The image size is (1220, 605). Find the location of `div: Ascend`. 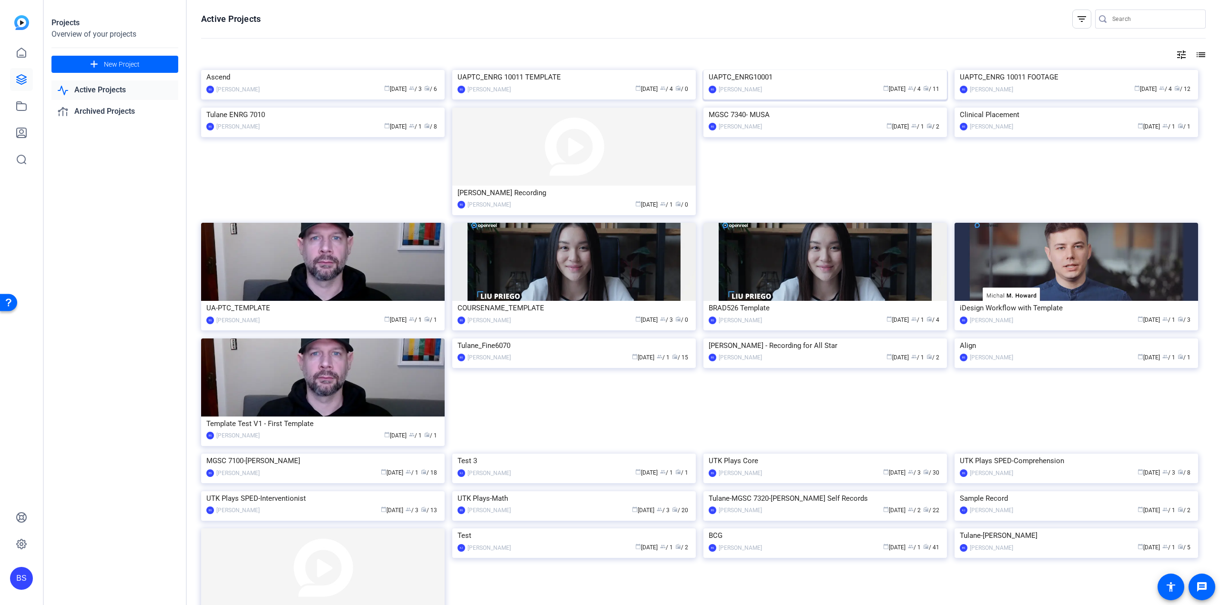

div: Ascend is located at coordinates (323, 77).